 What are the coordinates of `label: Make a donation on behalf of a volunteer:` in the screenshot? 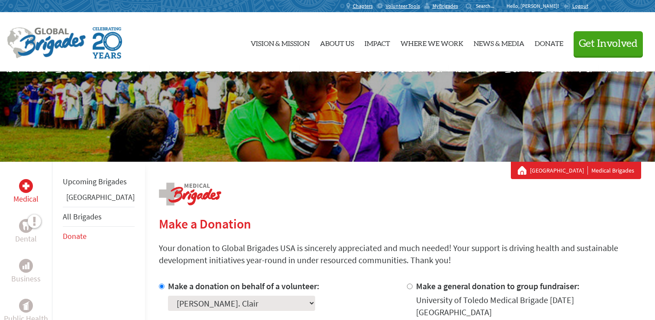 It's located at (244, 285).